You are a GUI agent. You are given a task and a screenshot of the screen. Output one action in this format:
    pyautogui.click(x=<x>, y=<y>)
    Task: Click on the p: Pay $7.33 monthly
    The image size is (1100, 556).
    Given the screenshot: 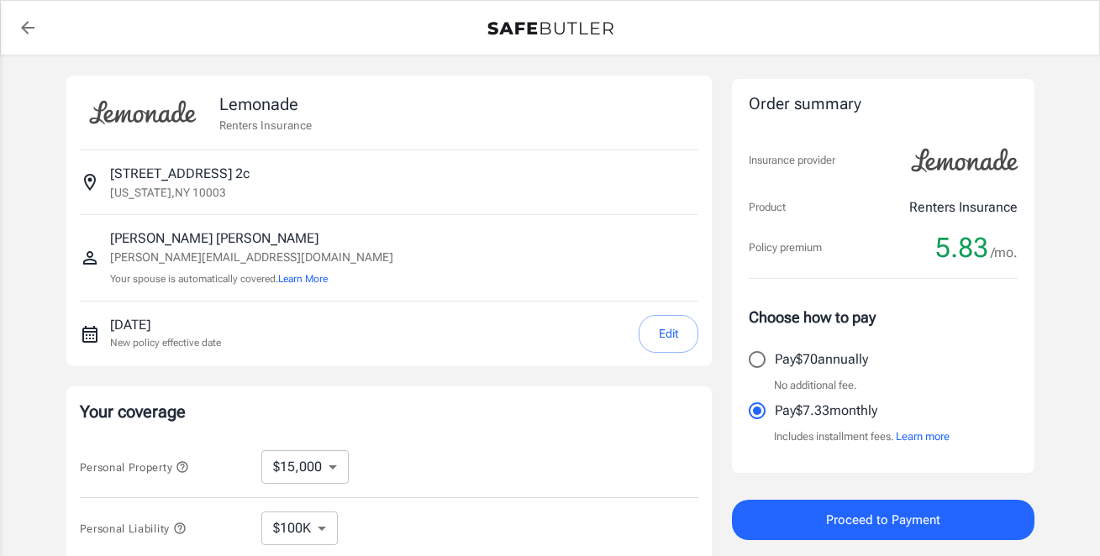 What is the action you would take?
    pyautogui.click(x=826, y=411)
    